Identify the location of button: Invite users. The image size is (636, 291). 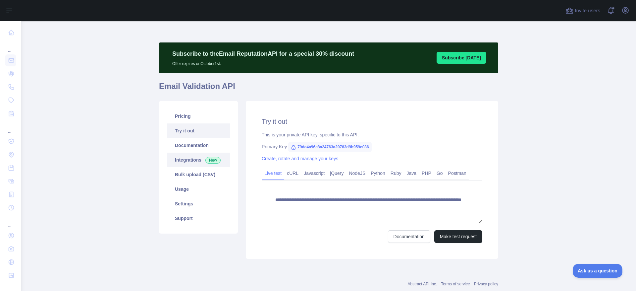
(583, 11).